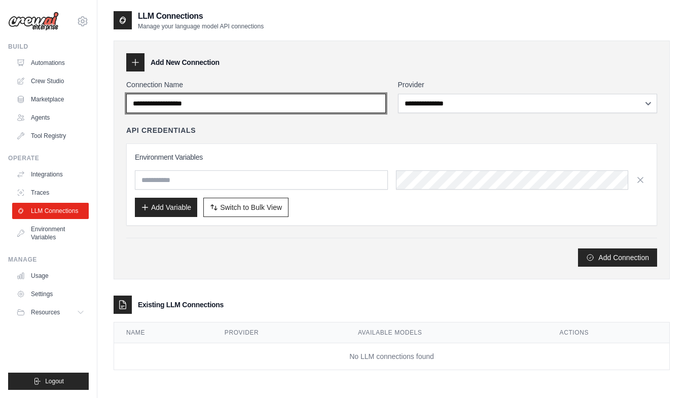 The image size is (686, 398). Describe the element at coordinates (48, 158) in the screenshot. I see `div: Operate` at that location.